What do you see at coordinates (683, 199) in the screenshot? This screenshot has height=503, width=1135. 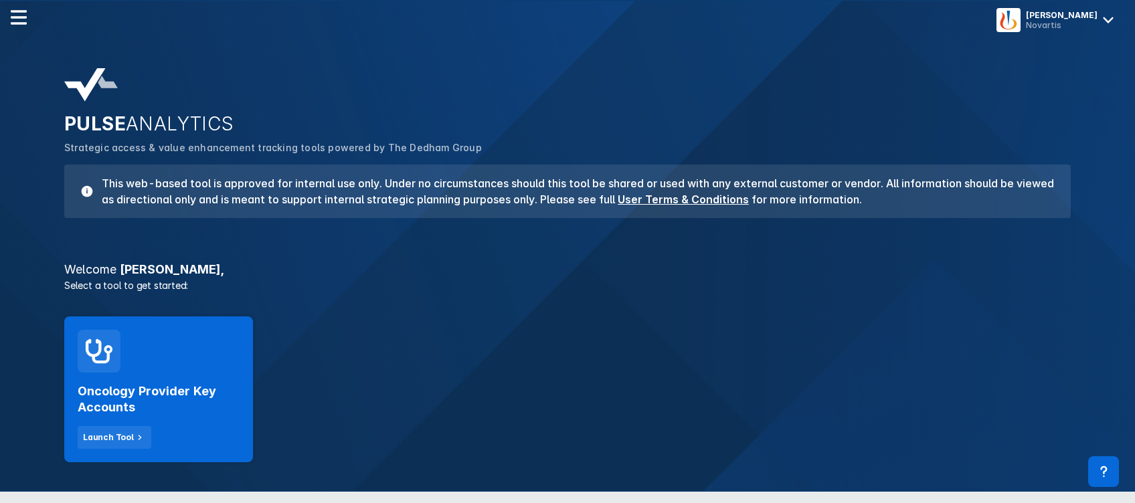 I see `a: User Terms & Conditions` at bounding box center [683, 199].